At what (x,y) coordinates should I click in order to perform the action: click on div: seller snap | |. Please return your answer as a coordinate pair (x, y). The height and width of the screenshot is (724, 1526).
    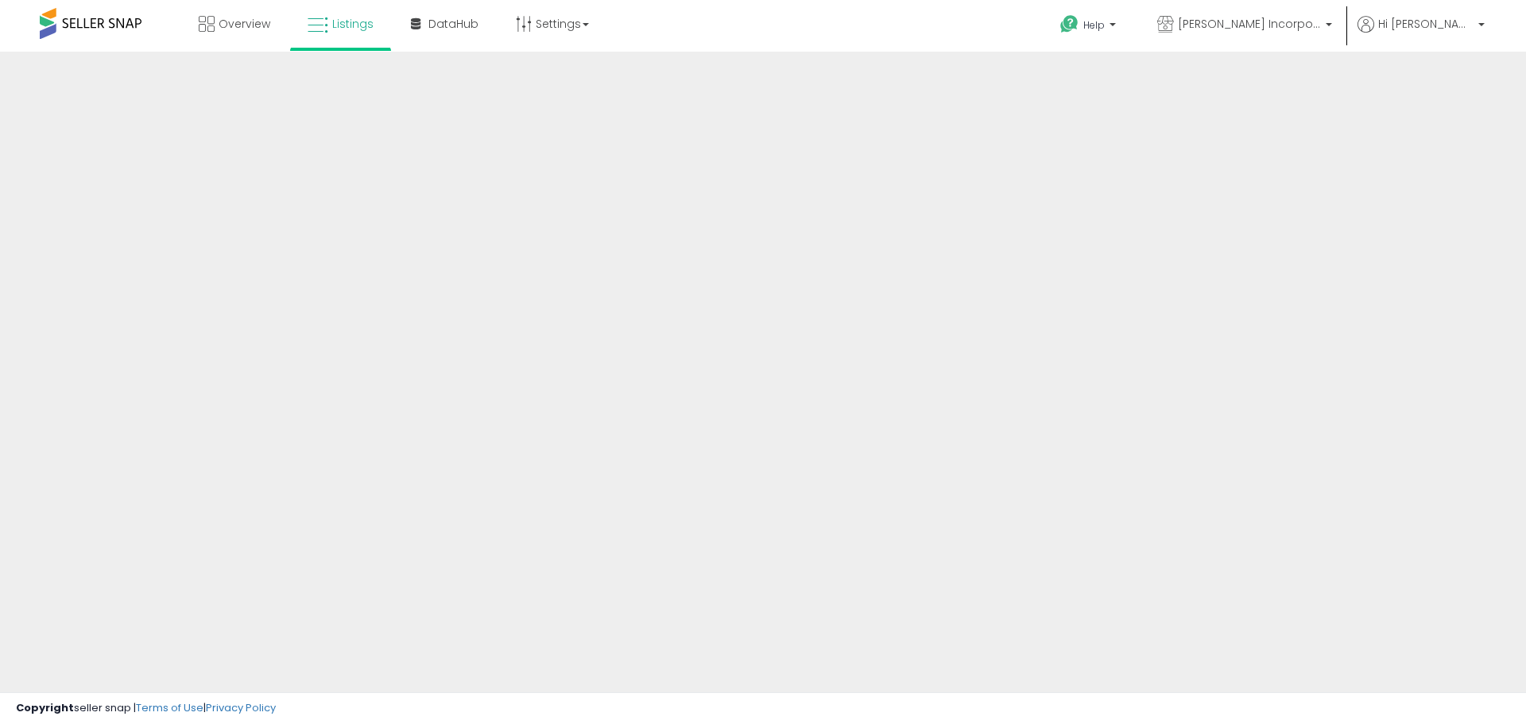
    Looking at the image, I should click on (145, 708).